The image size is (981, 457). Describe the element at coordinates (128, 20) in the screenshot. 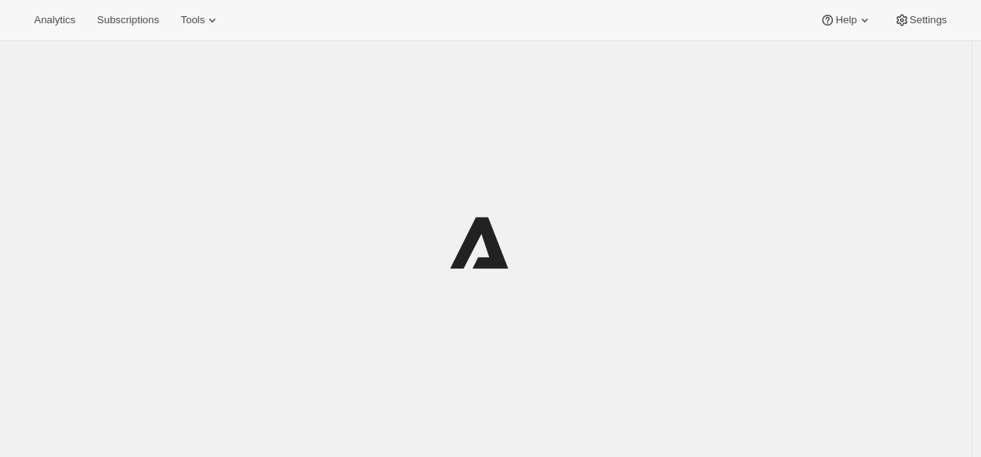

I see `span: Subscriptions` at that location.